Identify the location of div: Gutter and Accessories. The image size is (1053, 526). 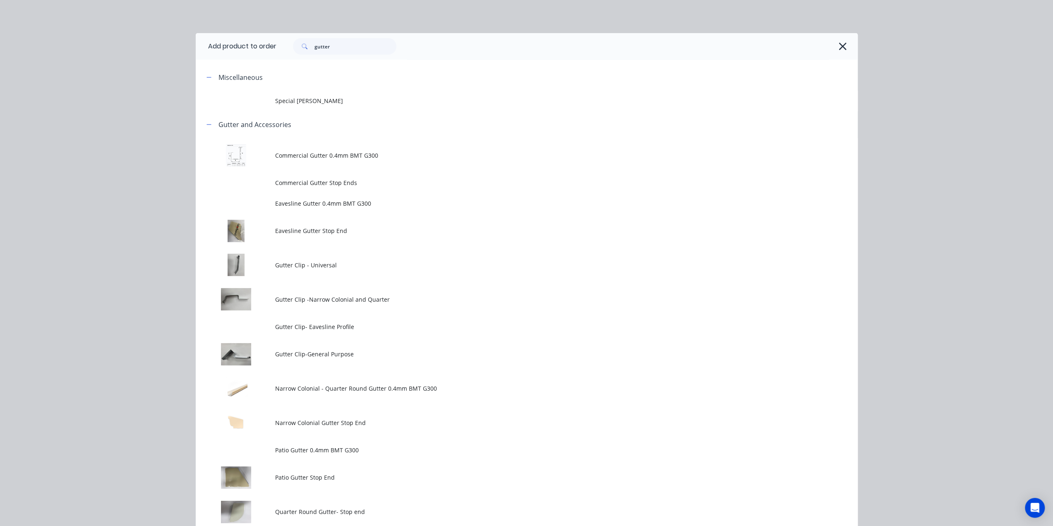
(255, 125).